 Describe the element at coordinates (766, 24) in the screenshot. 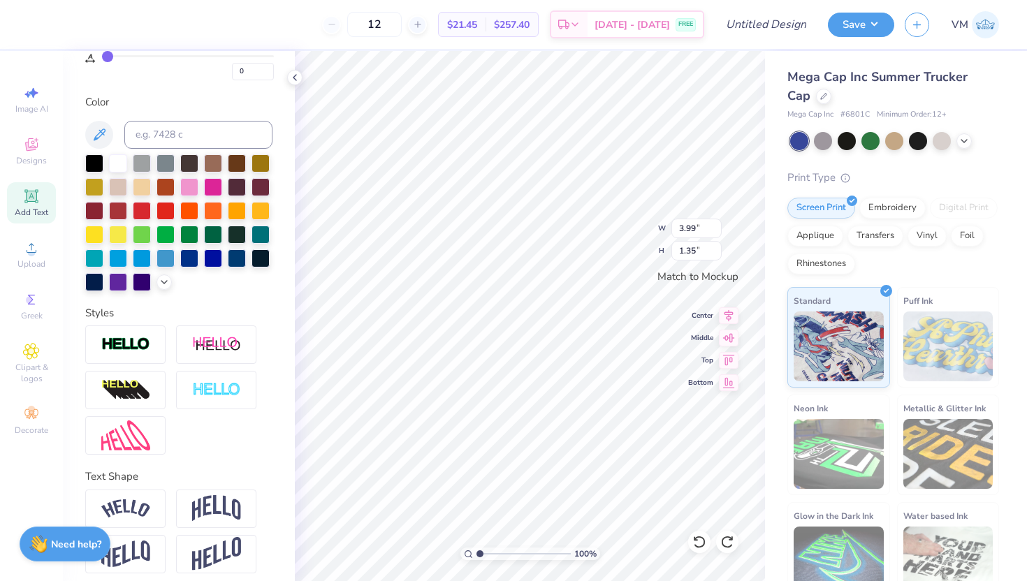

I see `input: Untitled Design` at that location.